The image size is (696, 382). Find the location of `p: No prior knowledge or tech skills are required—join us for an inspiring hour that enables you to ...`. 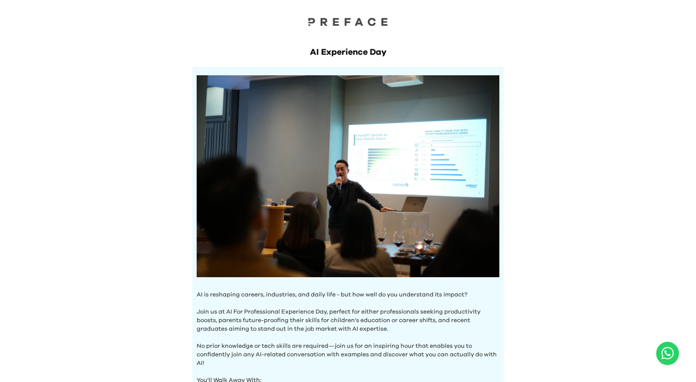

p: No prior knowledge or tech skills are required—join us for an inspiring hour that enables you to ... is located at coordinates (348, 350).